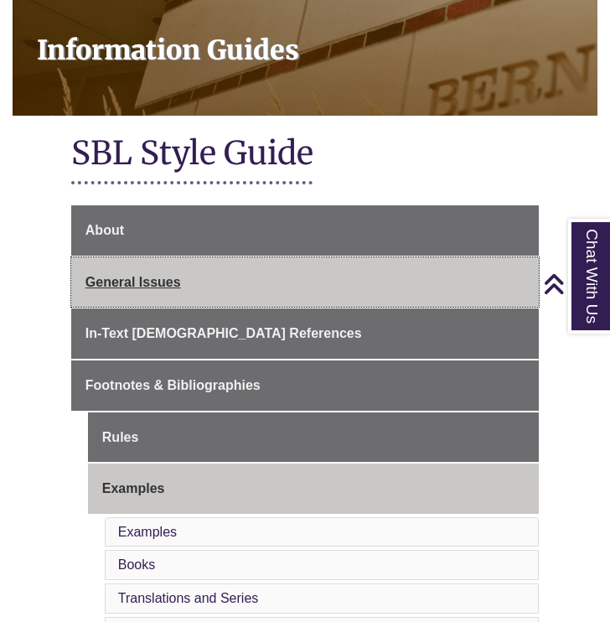 Image resolution: width=610 pixels, height=622 pixels. Describe the element at coordinates (305, 231) in the screenshot. I see `a: About` at that location.